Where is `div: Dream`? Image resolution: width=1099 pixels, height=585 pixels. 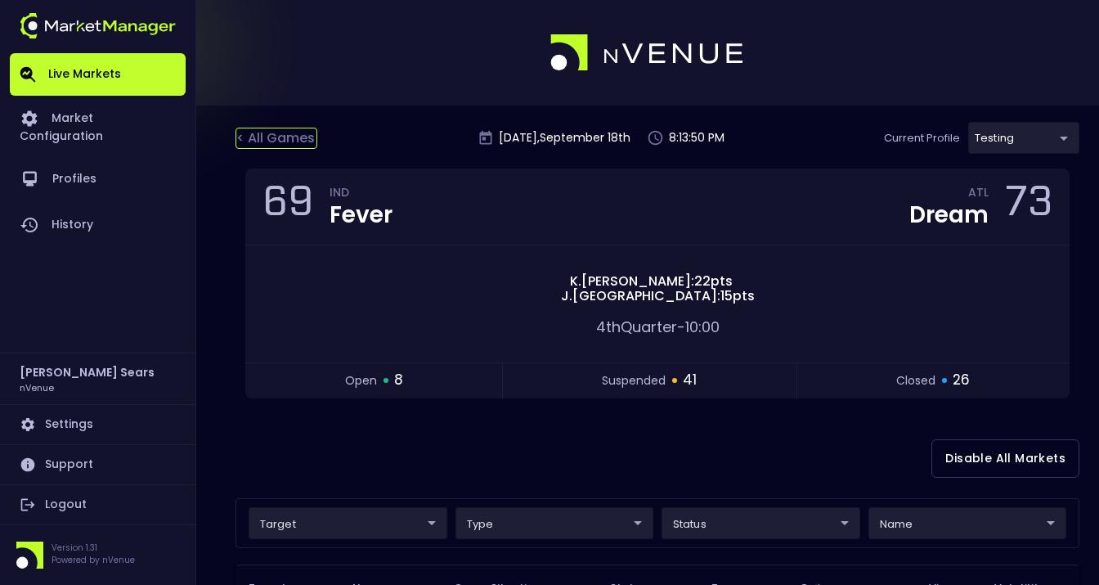 div: Dream is located at coordinates (949, 215).